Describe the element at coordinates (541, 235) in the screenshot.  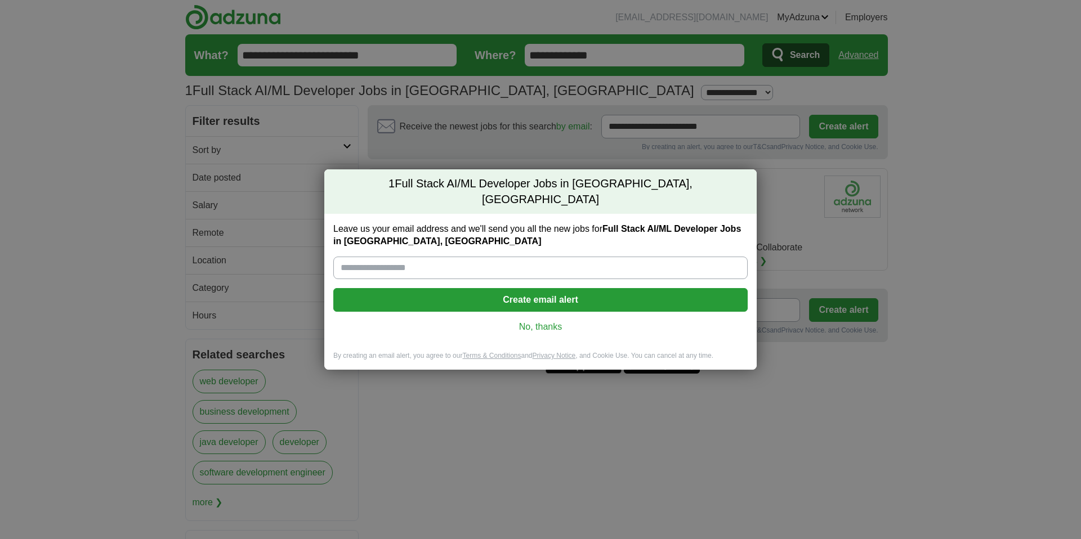
I see `label: Leave us your email address and we'll send you all the new jobs for` at that location.